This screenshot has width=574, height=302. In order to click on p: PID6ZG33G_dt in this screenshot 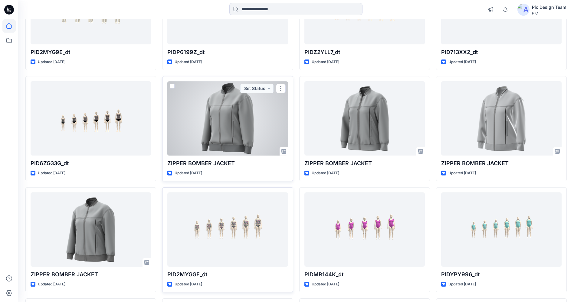, I will do `click(91, 164)`.